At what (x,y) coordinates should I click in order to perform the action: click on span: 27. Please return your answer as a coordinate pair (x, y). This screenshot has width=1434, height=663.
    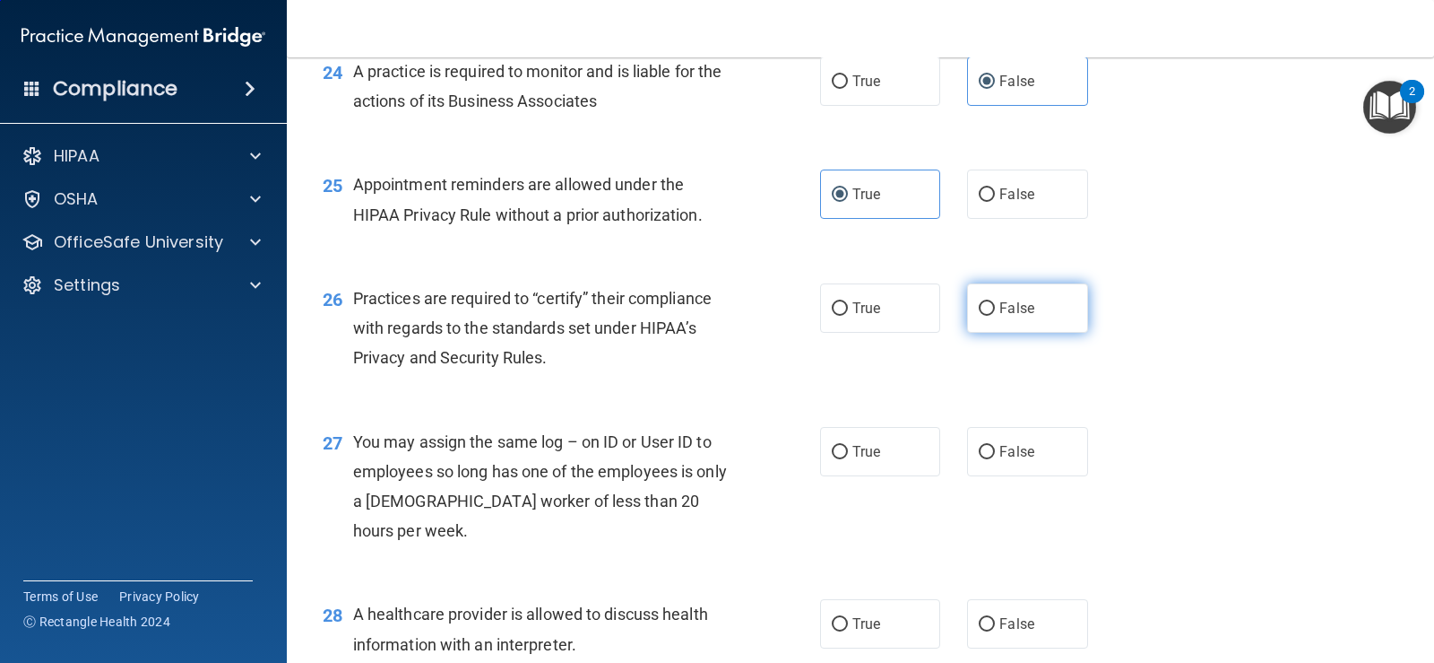
    Looking at the image, I should click on (333, 443).